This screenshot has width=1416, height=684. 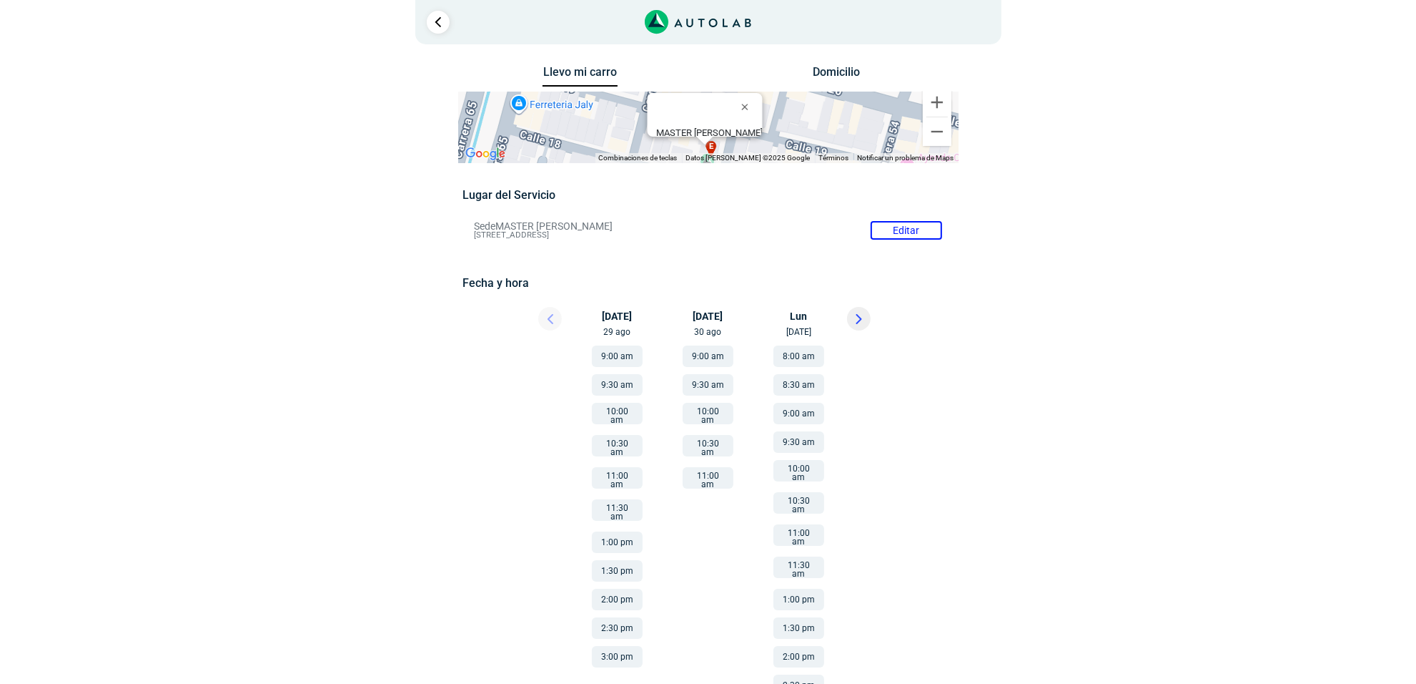 What do you see at coordinates (438, 22) in the screenshot?
I see `a: Ir al paso anterior` at bounding box center [438, 22].